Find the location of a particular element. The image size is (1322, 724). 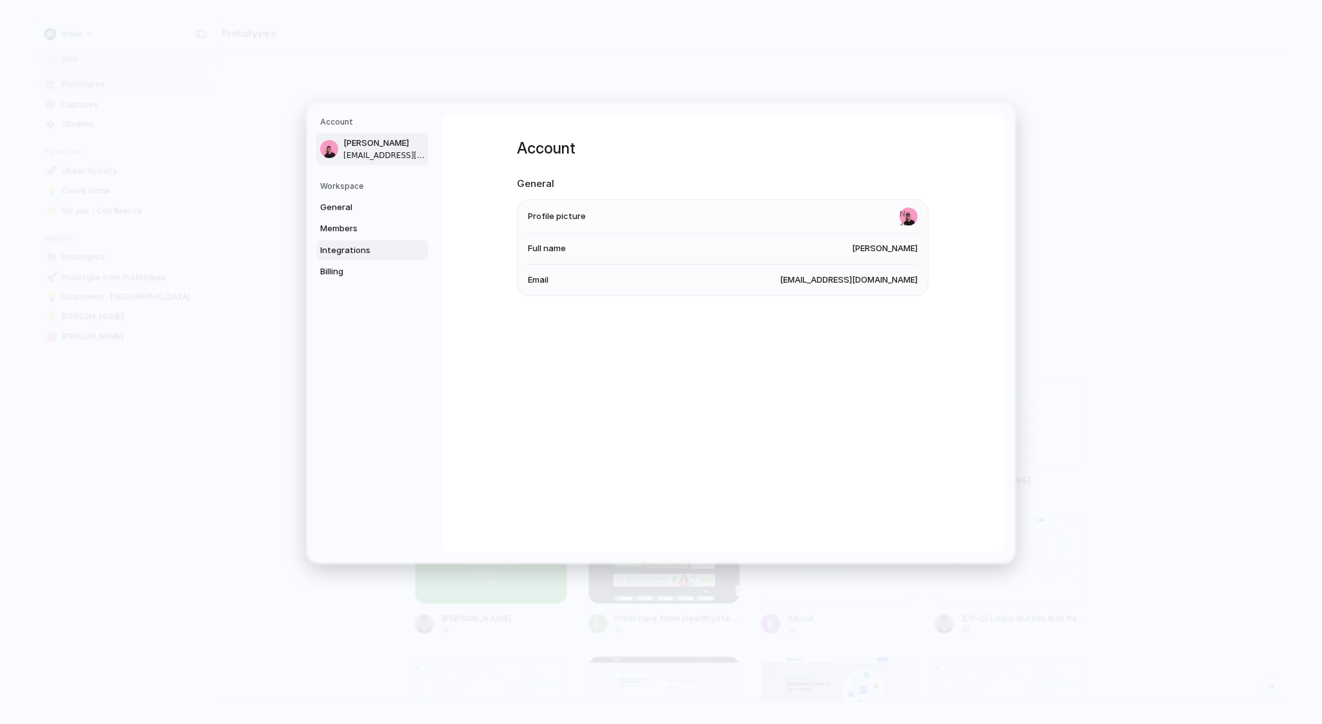

h5: Workspace is located at coordinates (374, 186).